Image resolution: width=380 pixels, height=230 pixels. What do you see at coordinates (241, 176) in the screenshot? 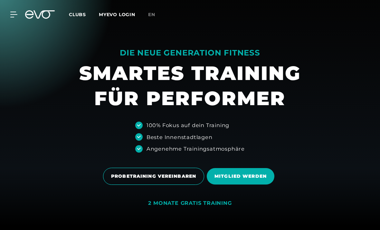
I see `span: MITGLIED WERDEN` at bounding box center [241, 176].